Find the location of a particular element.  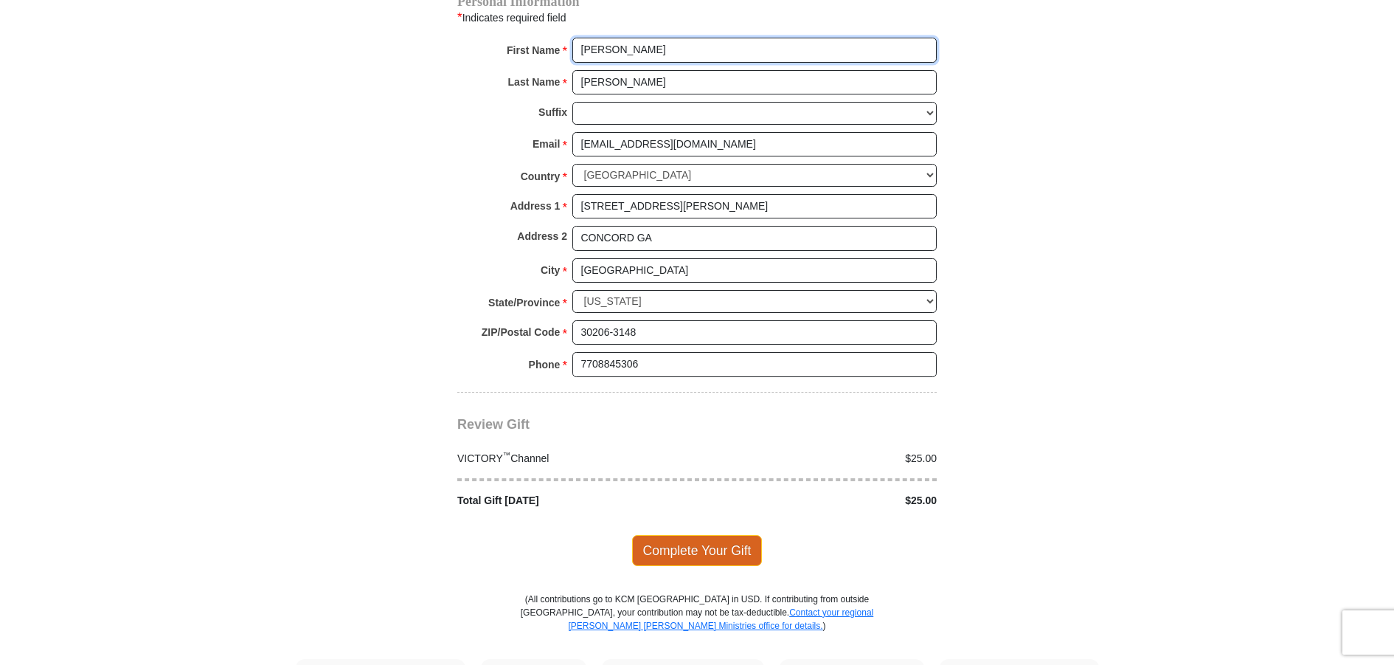

strong: Address 1 is located at coordinates (536, 206).